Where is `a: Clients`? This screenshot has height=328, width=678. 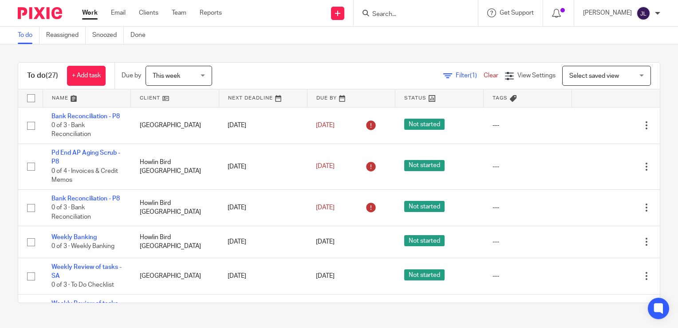
a: Clients is located at coordinates (149, 13).